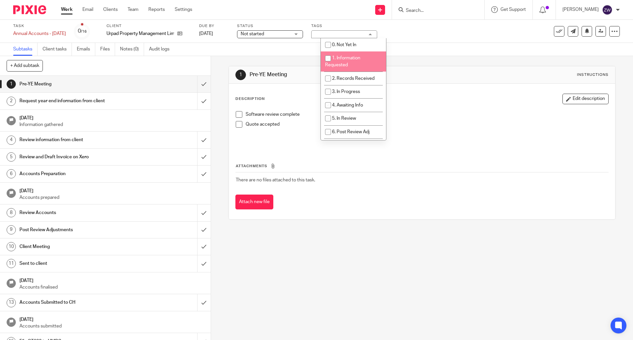 Image resolution: width=633 pixels, height=340 pixels. Describe the element at coordinates (77, 140) in the screenshot. I see `h1: Review information from client` at that location.